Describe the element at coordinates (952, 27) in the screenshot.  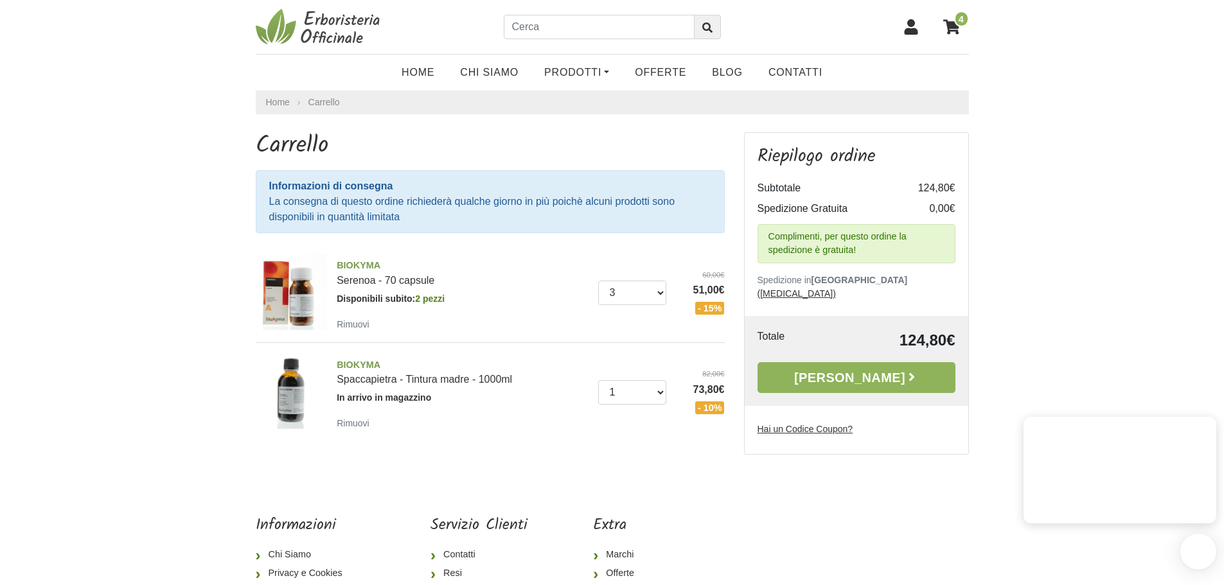
I see `a: 4` at that location.